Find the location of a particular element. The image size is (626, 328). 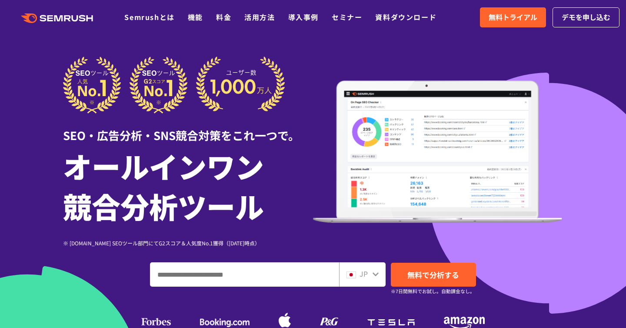

h1: オールインワン 競合分析ツール is located at coordinates (188, 186).